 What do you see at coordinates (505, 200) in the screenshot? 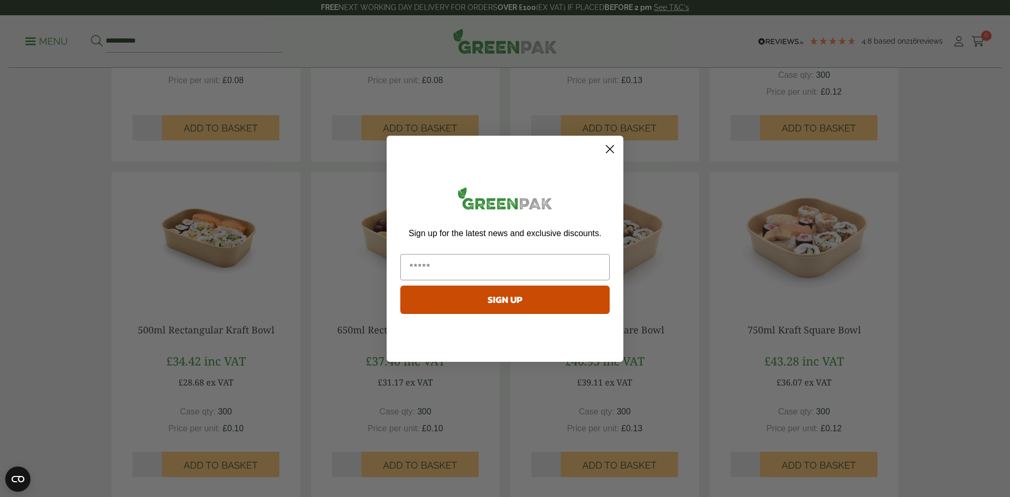
I see `img: greenpak_logo` at bounding box center [505, 200].